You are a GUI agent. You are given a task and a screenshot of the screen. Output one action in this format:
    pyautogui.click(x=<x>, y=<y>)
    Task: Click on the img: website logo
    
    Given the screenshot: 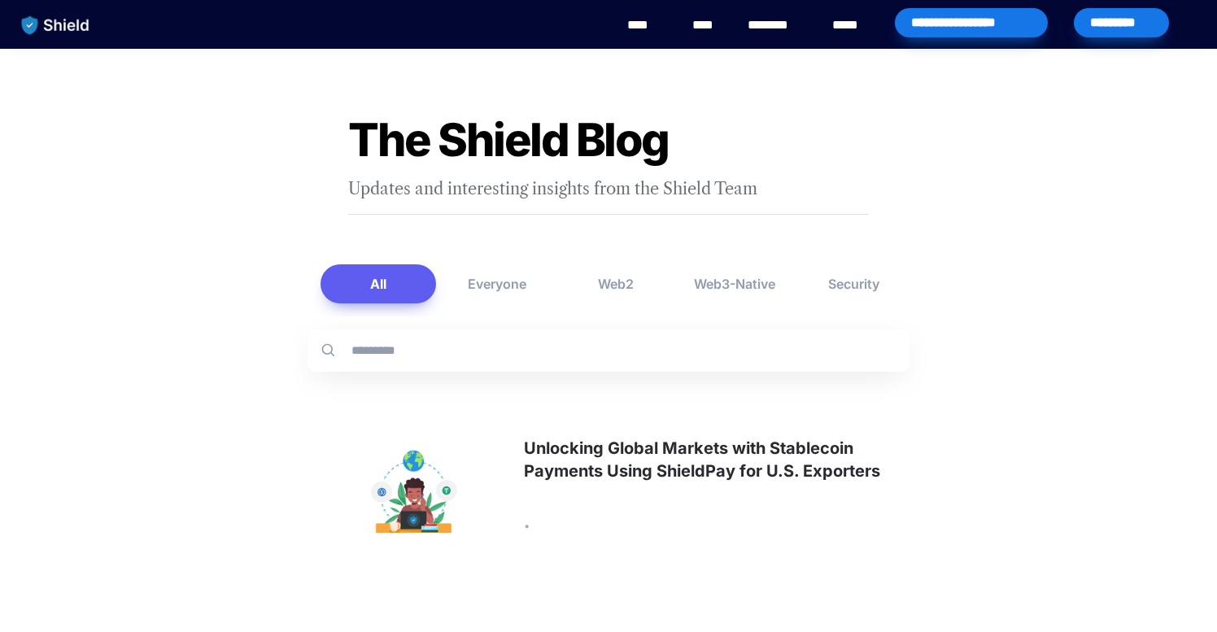 What is the action you would take?
    pyautogui.click(x=55, y=25)
    